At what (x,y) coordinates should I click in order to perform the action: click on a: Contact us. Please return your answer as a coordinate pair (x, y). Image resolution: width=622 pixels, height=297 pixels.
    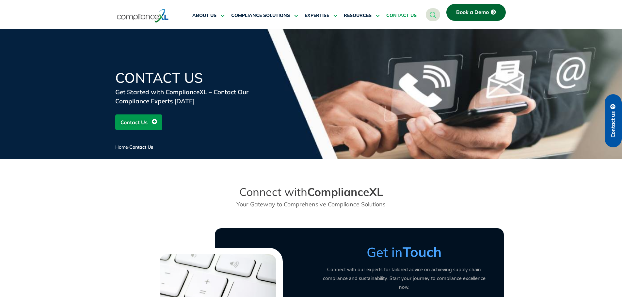
    Looking at the image, I should click on (613, 121).